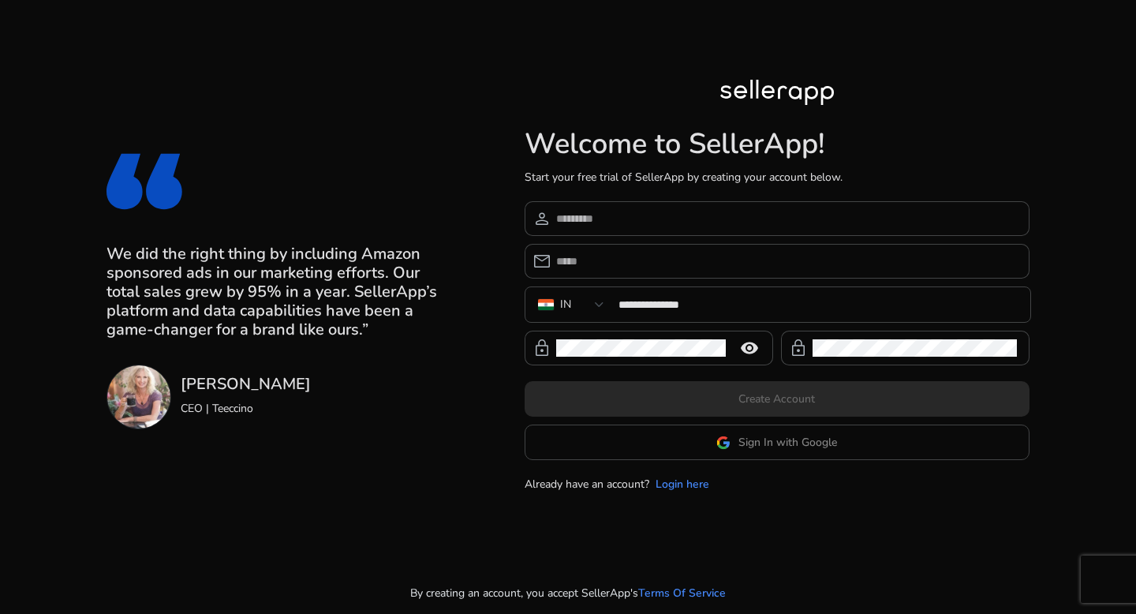 Image resolution: width=1136 pixels, height=614 pixels. What do you see at coordinates (565, 304) in the screenshot?
I see `div: IN` at bounding box center [565, 304].